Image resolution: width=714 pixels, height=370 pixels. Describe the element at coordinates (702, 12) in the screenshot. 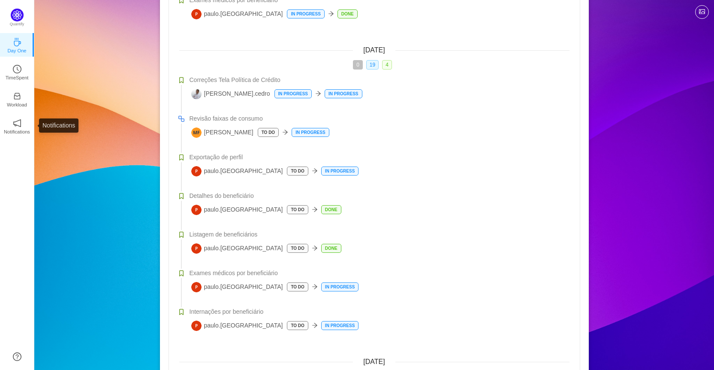

I see `button: icon: picture` at that location.